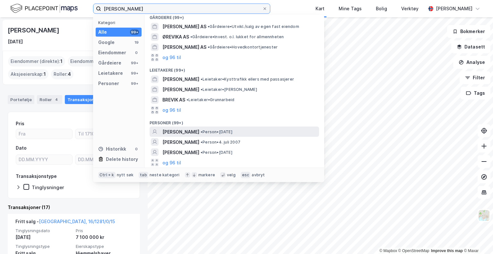  Describe the element at coordinates (104, 231) in the screenshot. I see `span: Pris` at that location.